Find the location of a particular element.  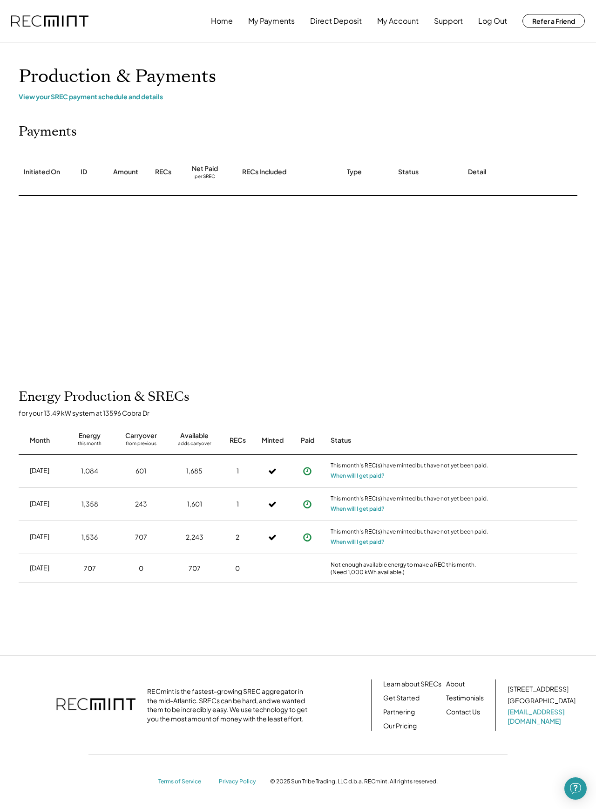

div: 1,358 is located at coordinates (90, 504).